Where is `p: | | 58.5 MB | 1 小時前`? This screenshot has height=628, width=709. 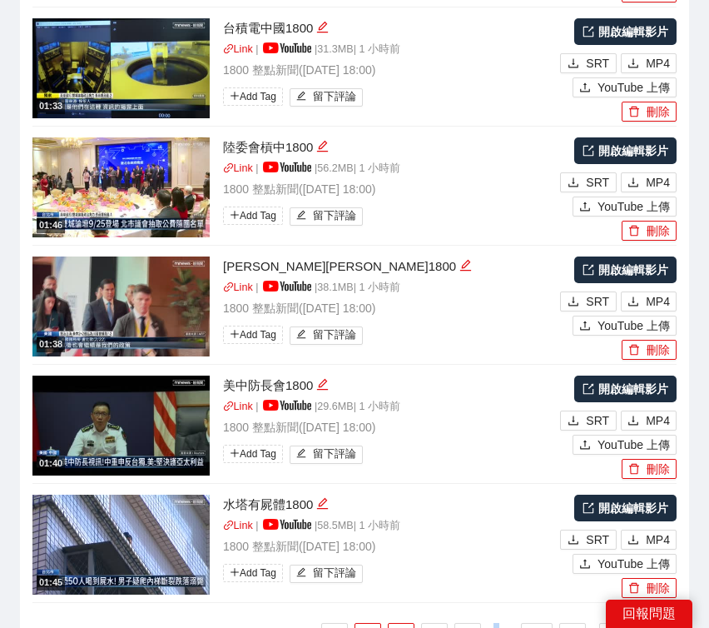
p: | | 58.5 MB | 1 小時前 is located at coordinates (390, 526).